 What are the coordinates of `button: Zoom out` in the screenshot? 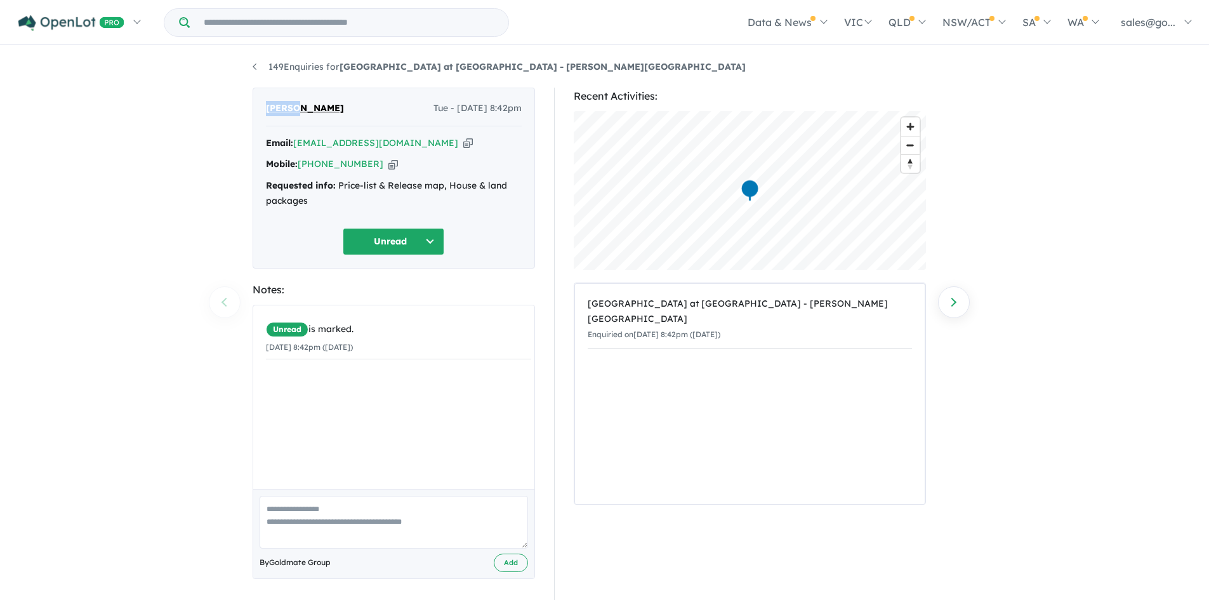 It's located at (910, 145).